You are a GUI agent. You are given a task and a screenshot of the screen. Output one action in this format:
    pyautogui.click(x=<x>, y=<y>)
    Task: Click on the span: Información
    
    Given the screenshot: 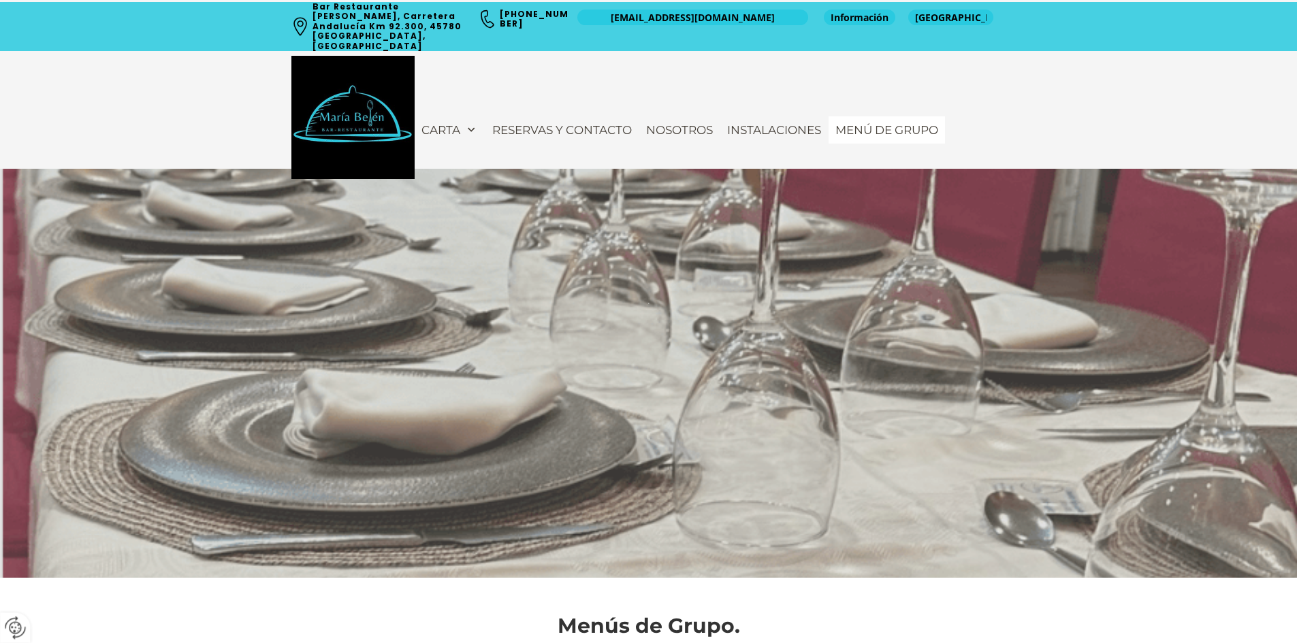 What is the action you would take?
    pyautogui.click(x=859, y=18)
    